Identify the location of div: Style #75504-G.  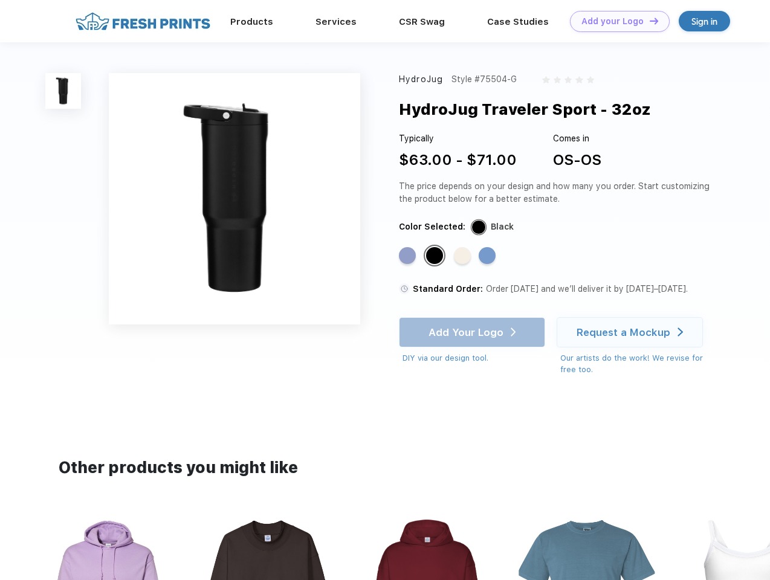
(484, 79).